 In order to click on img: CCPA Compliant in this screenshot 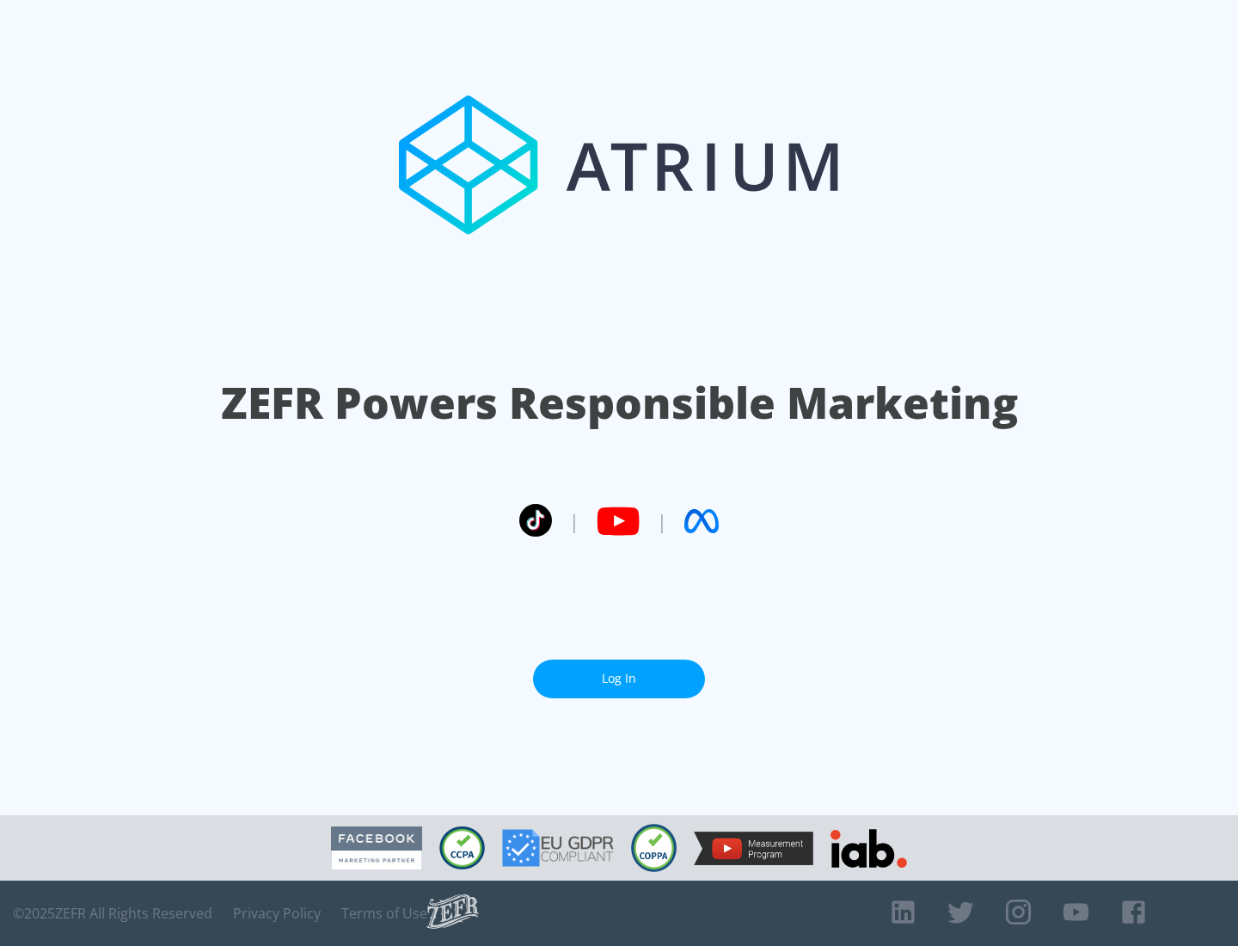, I will do `click(462, 848)`.